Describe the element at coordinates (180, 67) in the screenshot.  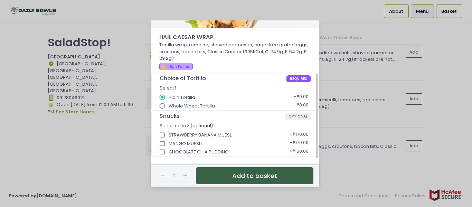
I see `span: High Protein` at that location.